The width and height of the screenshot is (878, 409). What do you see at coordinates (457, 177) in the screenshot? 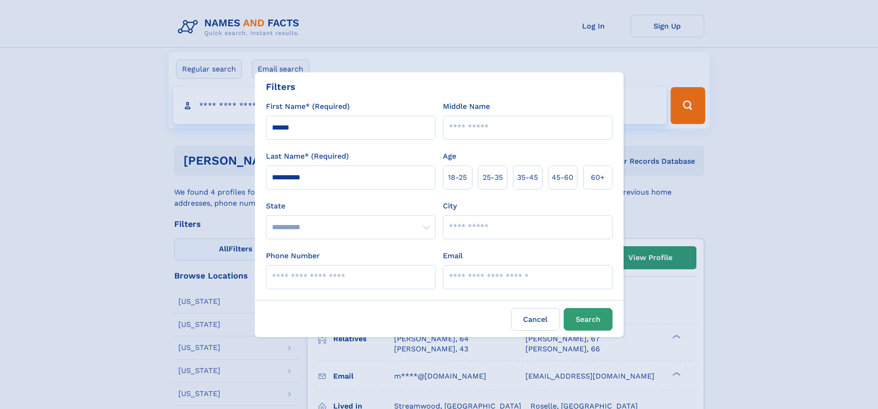
I see `span: 18‑25` at bounding box center [457, 177].